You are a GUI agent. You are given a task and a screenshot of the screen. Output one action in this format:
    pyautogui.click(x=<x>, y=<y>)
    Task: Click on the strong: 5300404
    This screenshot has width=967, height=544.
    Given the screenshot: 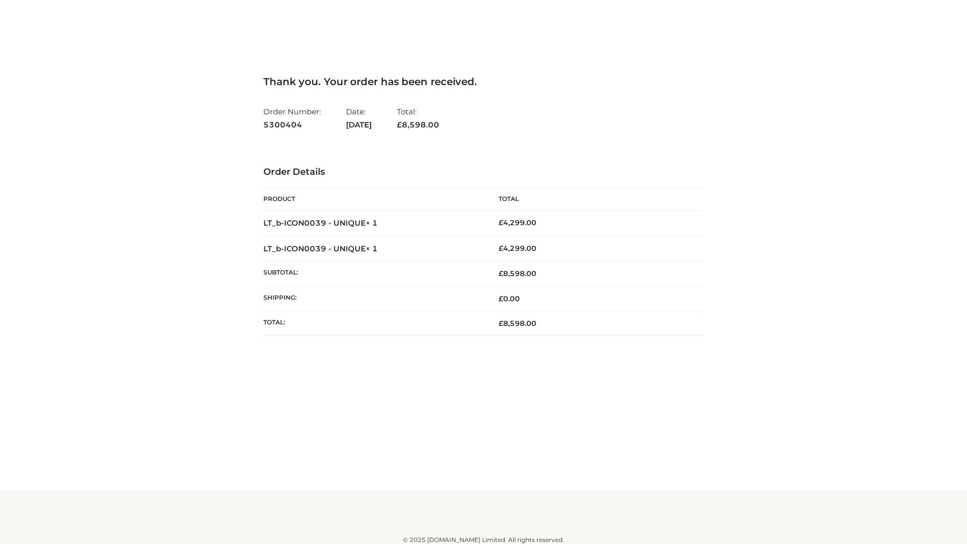 What is the action you would take?
    pyautogui.click(x=292, y=125)
    